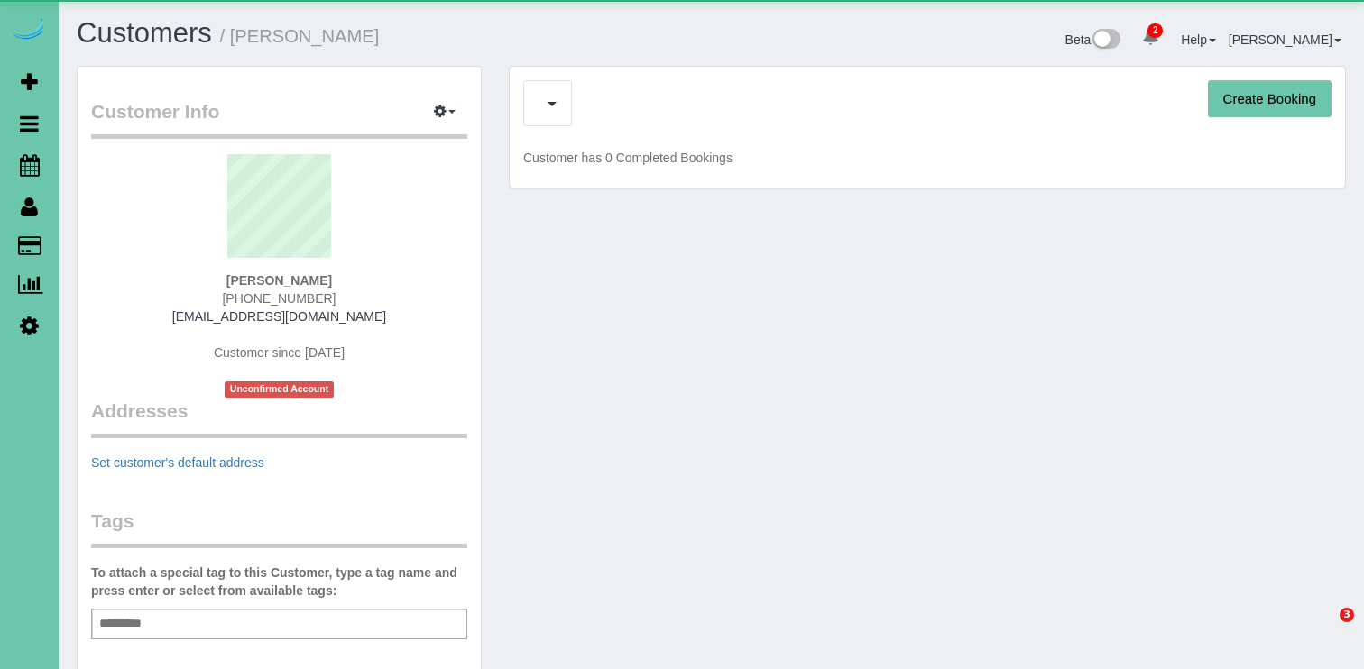  What do you see at coordinates (1347, 615) in the screenshot?
I see `span: 3` at bounding box center [1347, 615].